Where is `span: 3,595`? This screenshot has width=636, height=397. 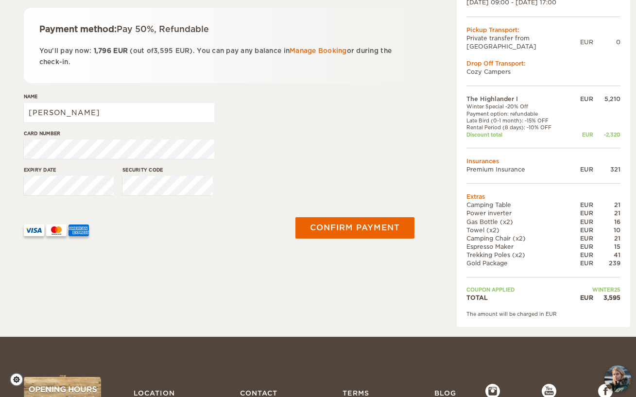 span: 3,595 is located at coordinates (163, 50).